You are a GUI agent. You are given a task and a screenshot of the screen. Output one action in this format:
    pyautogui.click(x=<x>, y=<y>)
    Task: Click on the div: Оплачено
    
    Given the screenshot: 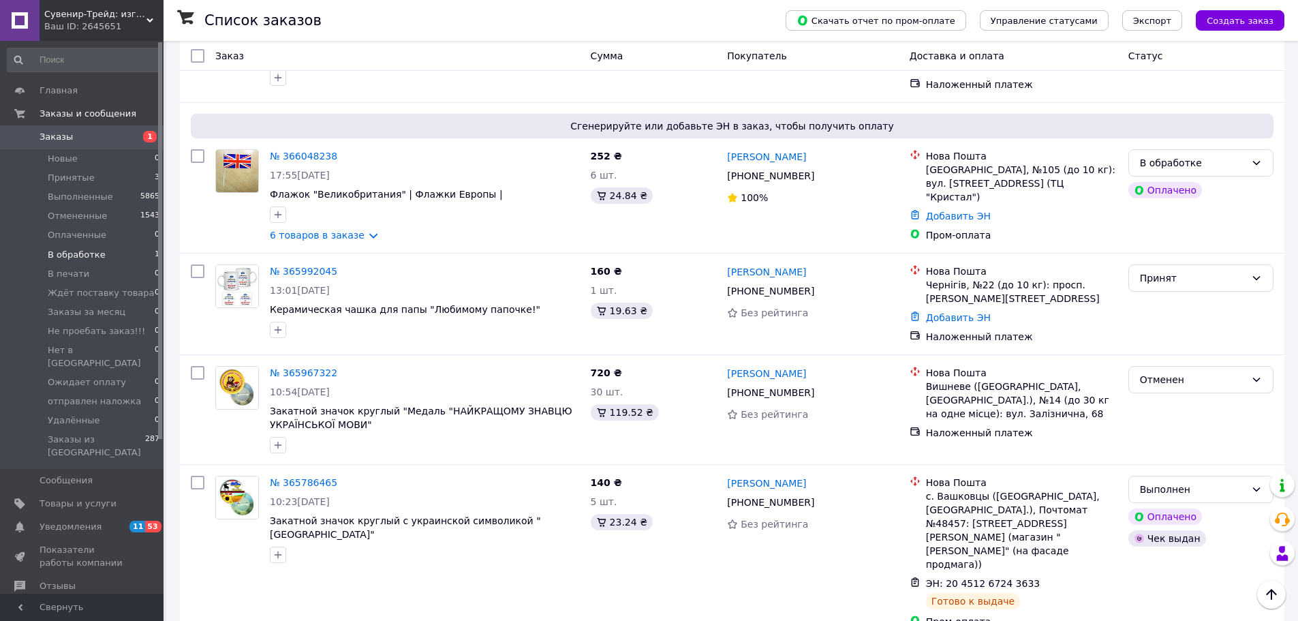 What is the action you would take?
    pyautogui.click(x=1165, y=516)
    